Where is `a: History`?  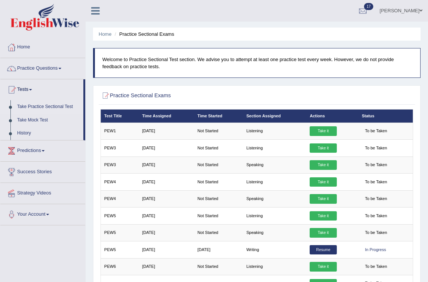 a: History is located at coordinates (48, 133).